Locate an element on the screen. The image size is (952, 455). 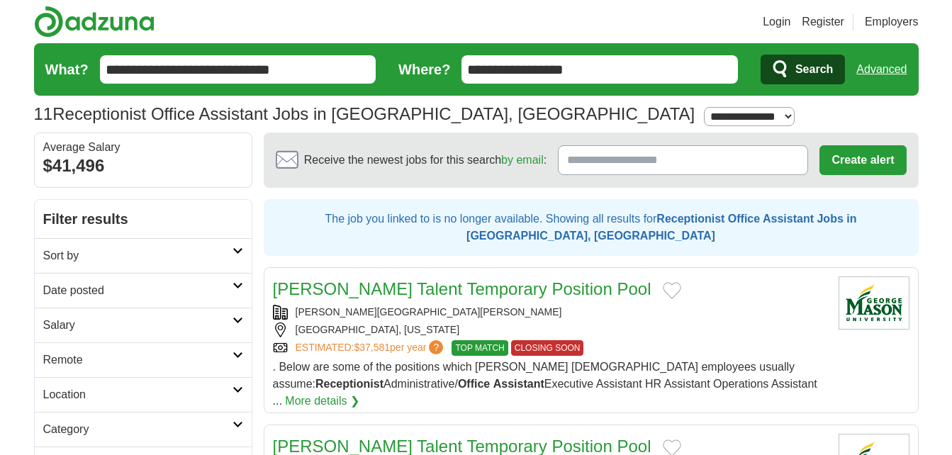
span: Receive the newest jobs for this search : is located at coordinates (425, 160).